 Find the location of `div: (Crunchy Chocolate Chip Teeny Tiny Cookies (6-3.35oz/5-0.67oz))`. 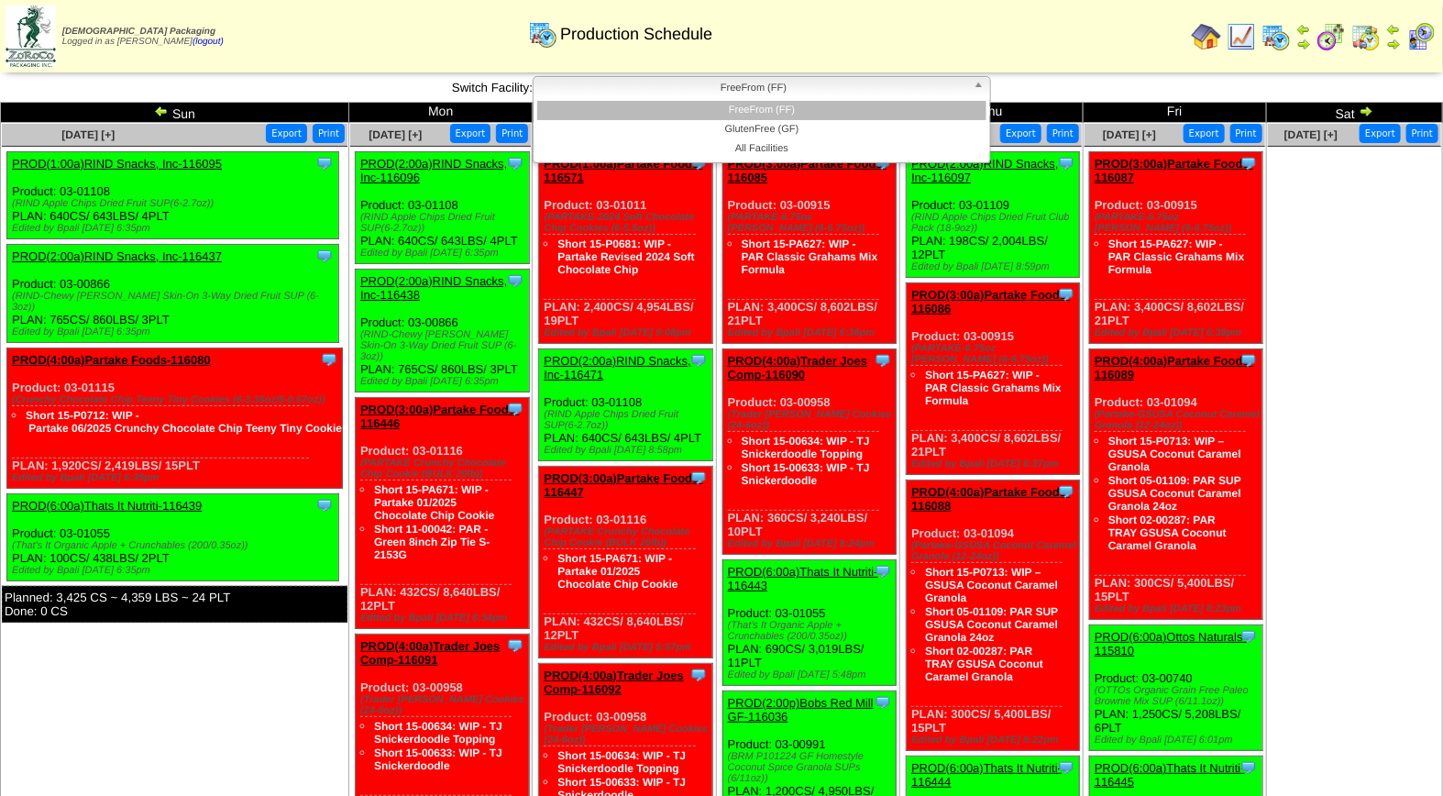

div: (Crunchy Chocolate Chip Teeny Tiny Cookies (6-3.35oz/5-0.67oz)) is located at coordinates (177, 400).